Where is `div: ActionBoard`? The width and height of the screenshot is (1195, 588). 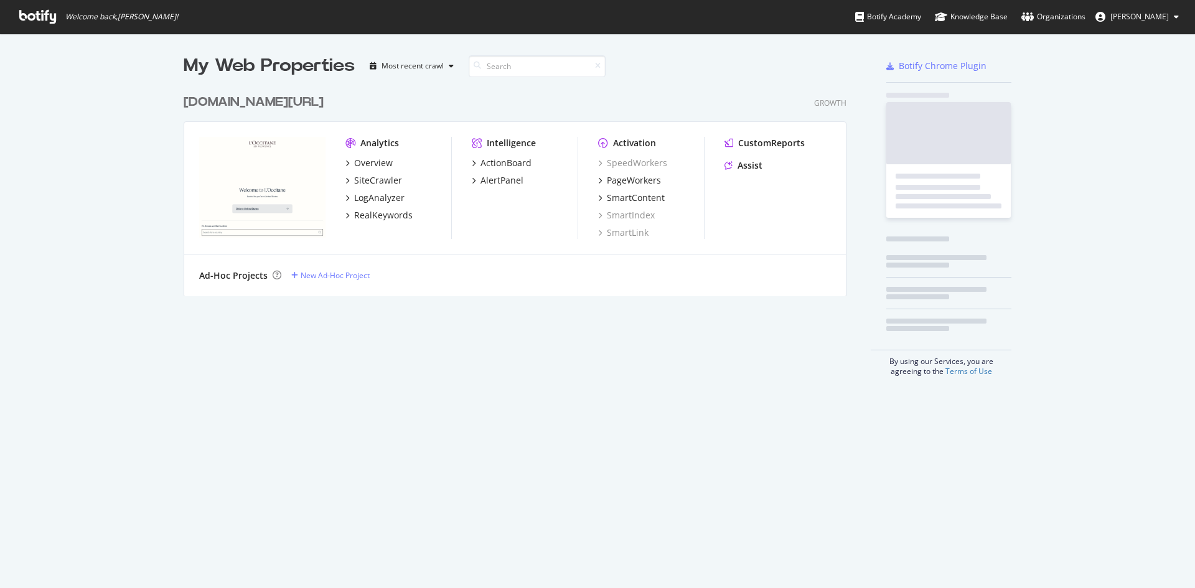
div: ActionBoard is located at coordinates (506, 163).